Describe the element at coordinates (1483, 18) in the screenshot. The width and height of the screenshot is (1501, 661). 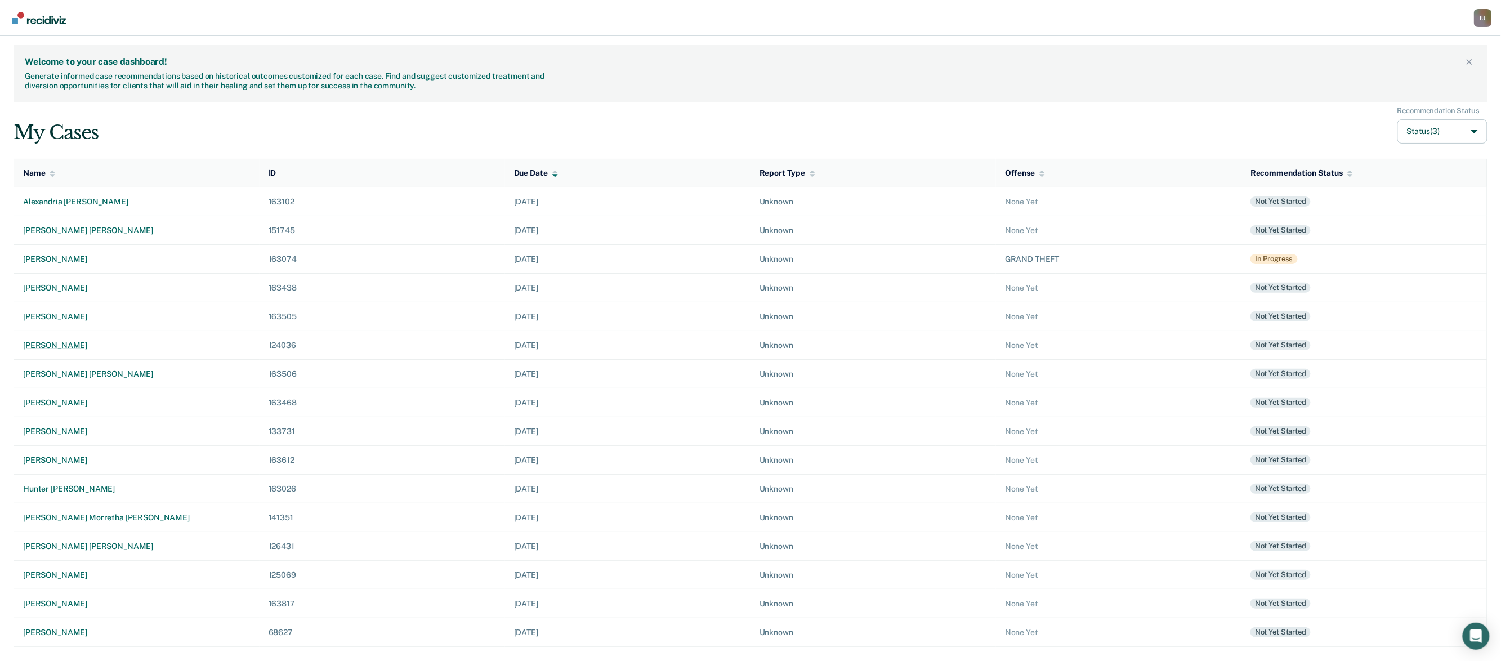
I see `button: Profile dropdown button` at that location.